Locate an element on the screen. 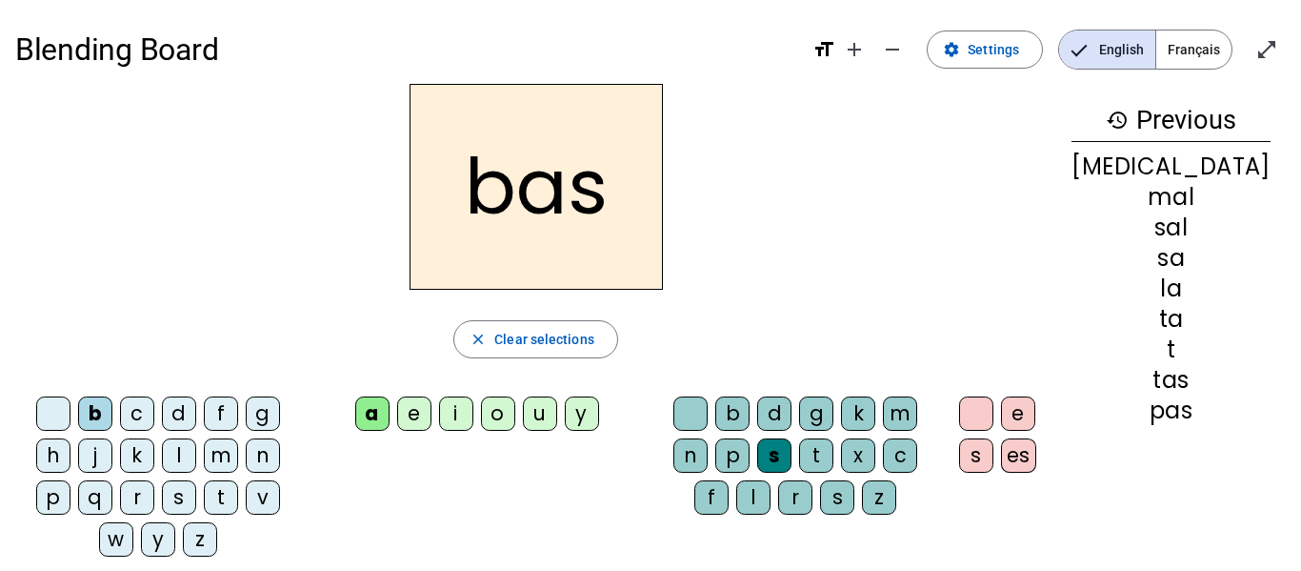  mat-icon: remove is located at coordinates (893, 50).